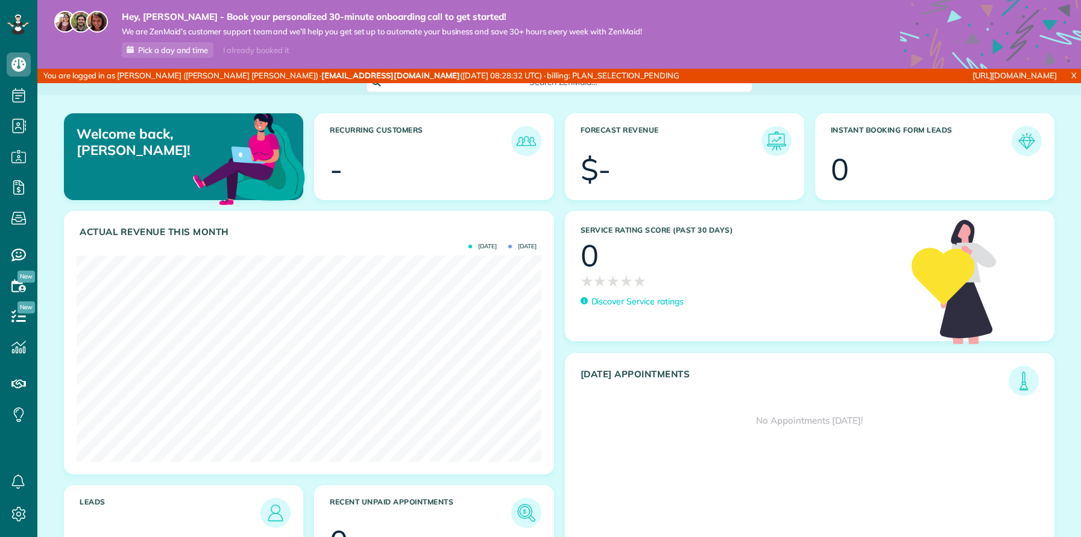 Image resolution: width=1081 pixels, height=537 pixels. Describe the element at coordinates (249, 158) in the screenshot. I see `img: dashboard_welcome-42a62b7d889689a78055ac9021e634bf52bae3f8056760290aed330b23ab8690.png` at that location.